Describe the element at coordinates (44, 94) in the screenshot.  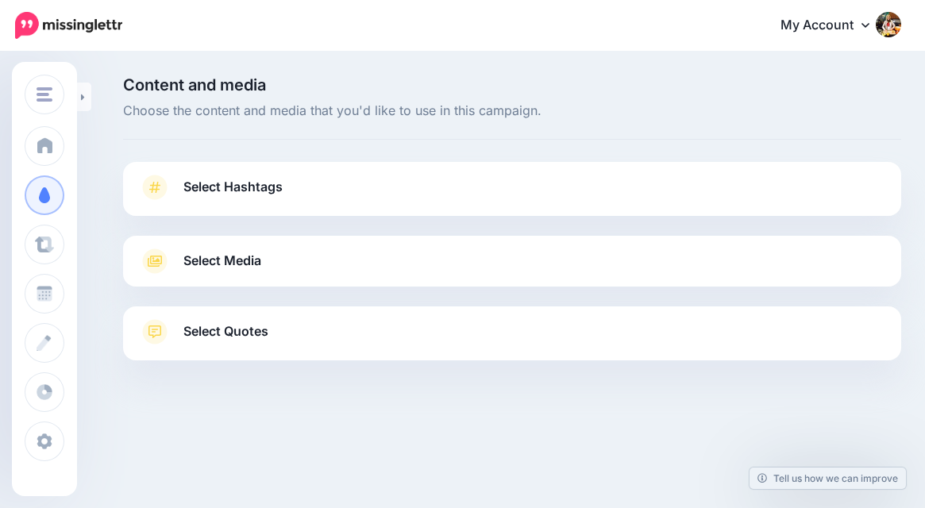
I see `img: menu.png` at that location.